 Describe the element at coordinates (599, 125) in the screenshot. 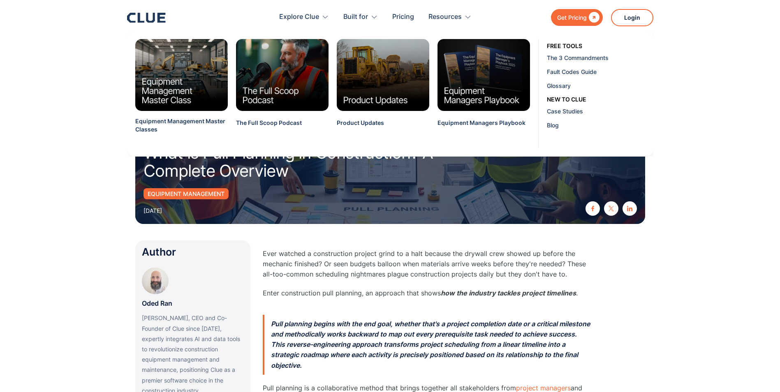

I see `a: Blog` at that location.